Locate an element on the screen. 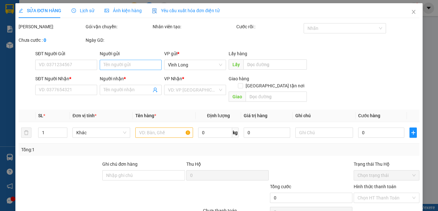 The height and width of the screenshot is (211, 438). span: Lấy hàng is located at coordinates (238, 54).